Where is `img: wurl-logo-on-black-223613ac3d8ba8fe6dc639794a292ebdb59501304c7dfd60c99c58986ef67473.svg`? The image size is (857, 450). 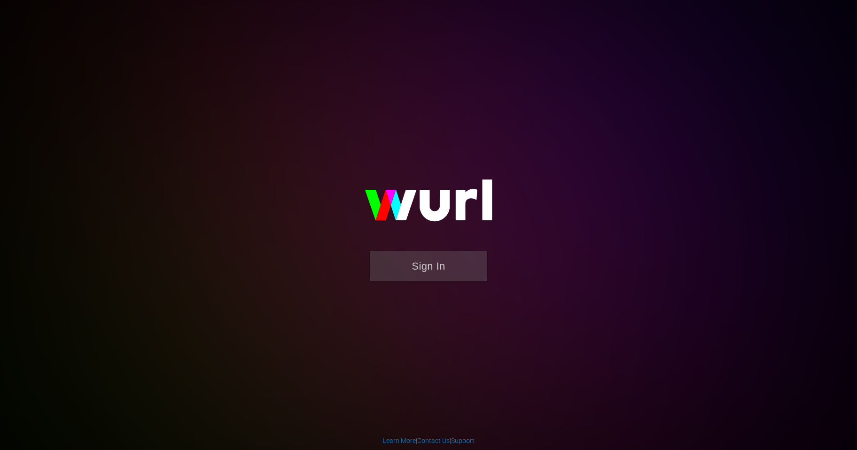 img: wurl-logo-on-black-223613ac3d8ba8fe6dc639794a292ebdb59501304c7dfd60c99c58986ef67473.svg is located at coordinates (429, 205).